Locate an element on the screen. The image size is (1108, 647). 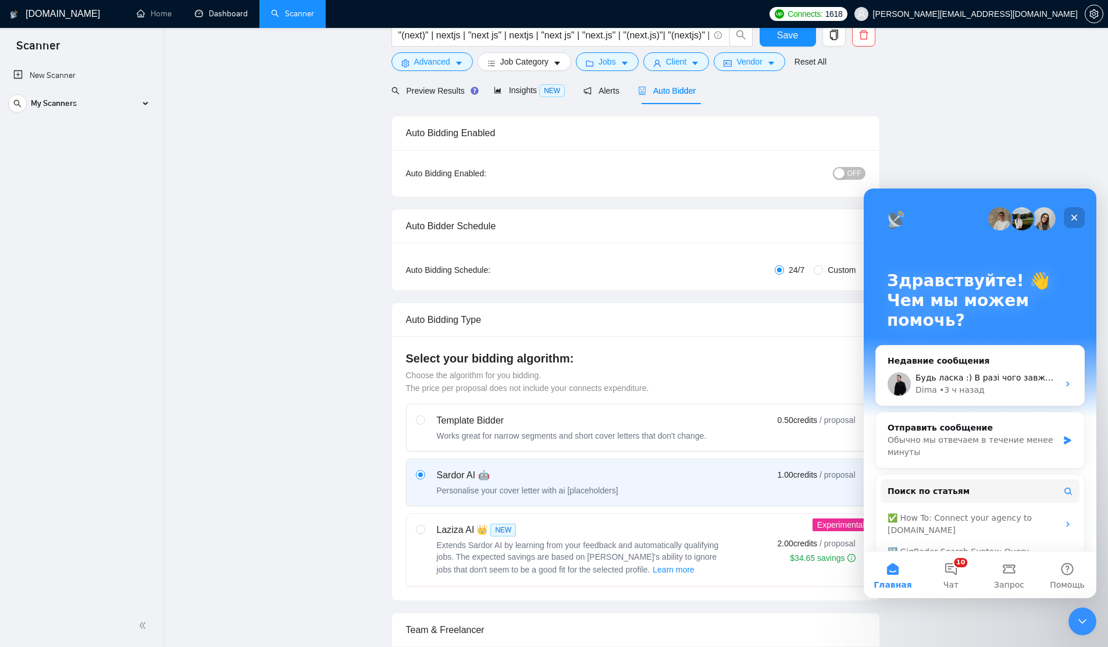
a: dashboardDashboard is located at coordinates (221, 13).